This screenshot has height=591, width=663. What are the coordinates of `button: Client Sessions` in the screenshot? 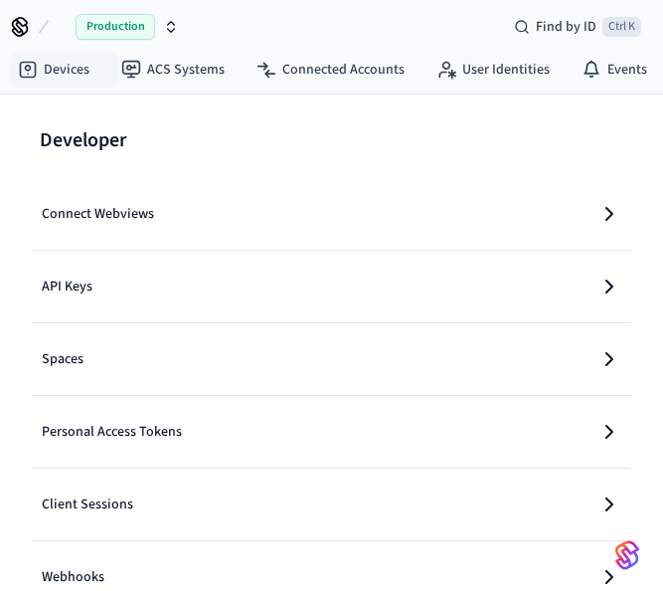 It's located at (331, 504).